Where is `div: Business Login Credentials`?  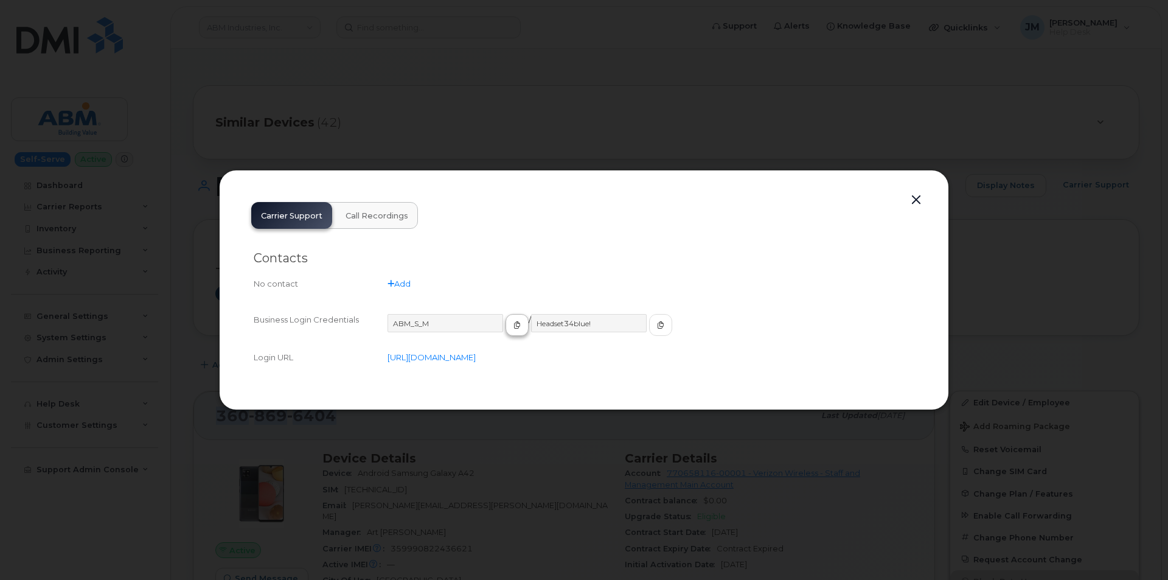
div: Business Login Credentials is located at coordinates (321, 330).